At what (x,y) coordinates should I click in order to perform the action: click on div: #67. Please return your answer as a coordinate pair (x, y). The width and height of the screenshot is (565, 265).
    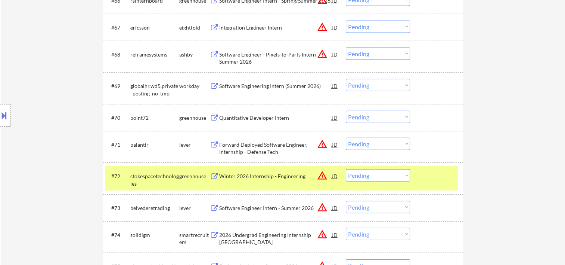
    Looking at the image, I should click on (118, 28).